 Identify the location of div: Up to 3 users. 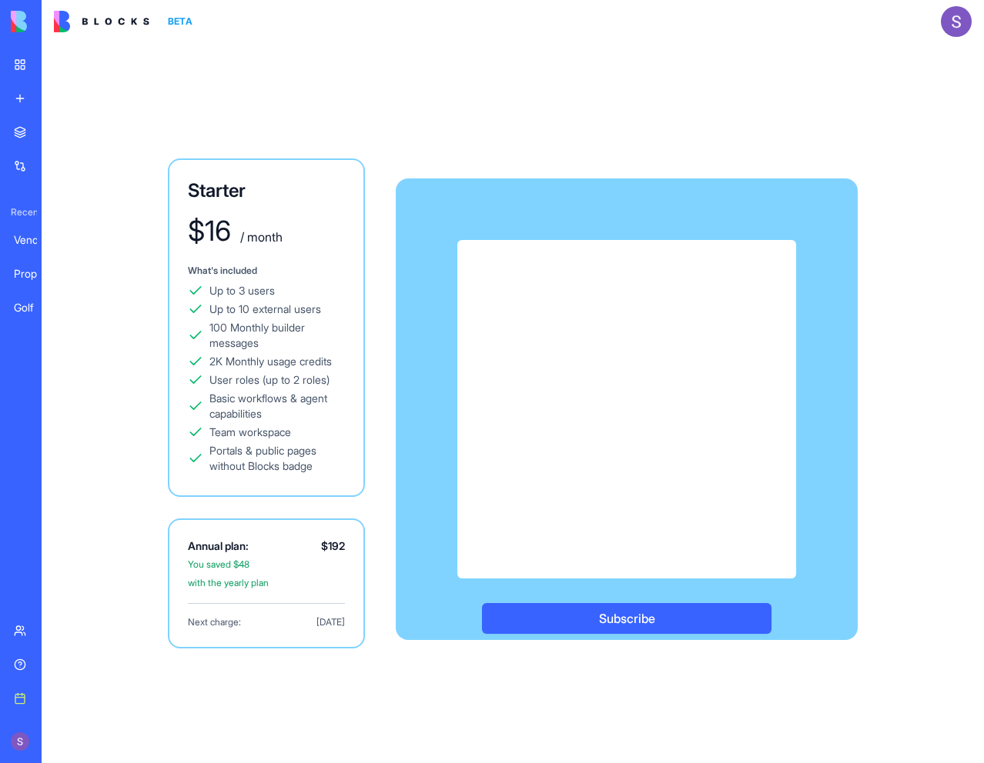
(242, 291).